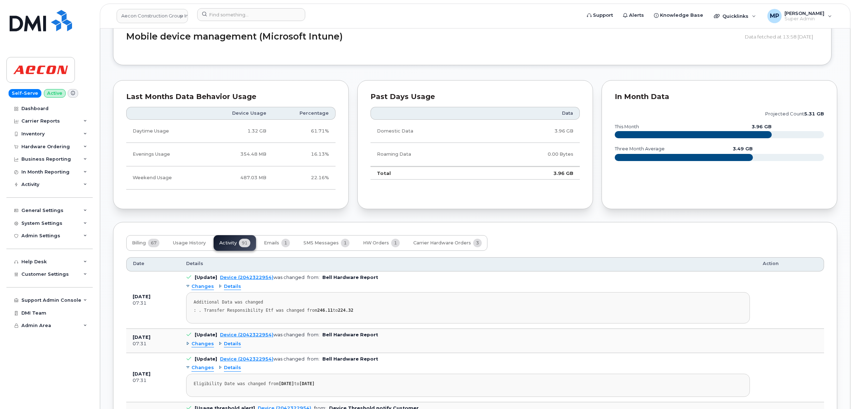 The image size is (854, 409). I want to click on text: projected count, so click(794, 114).